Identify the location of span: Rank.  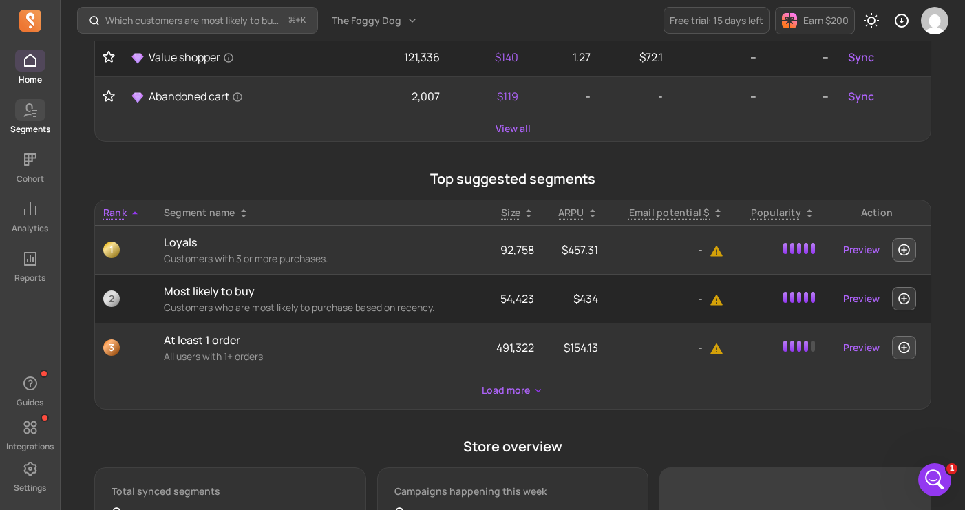
(115, 212).